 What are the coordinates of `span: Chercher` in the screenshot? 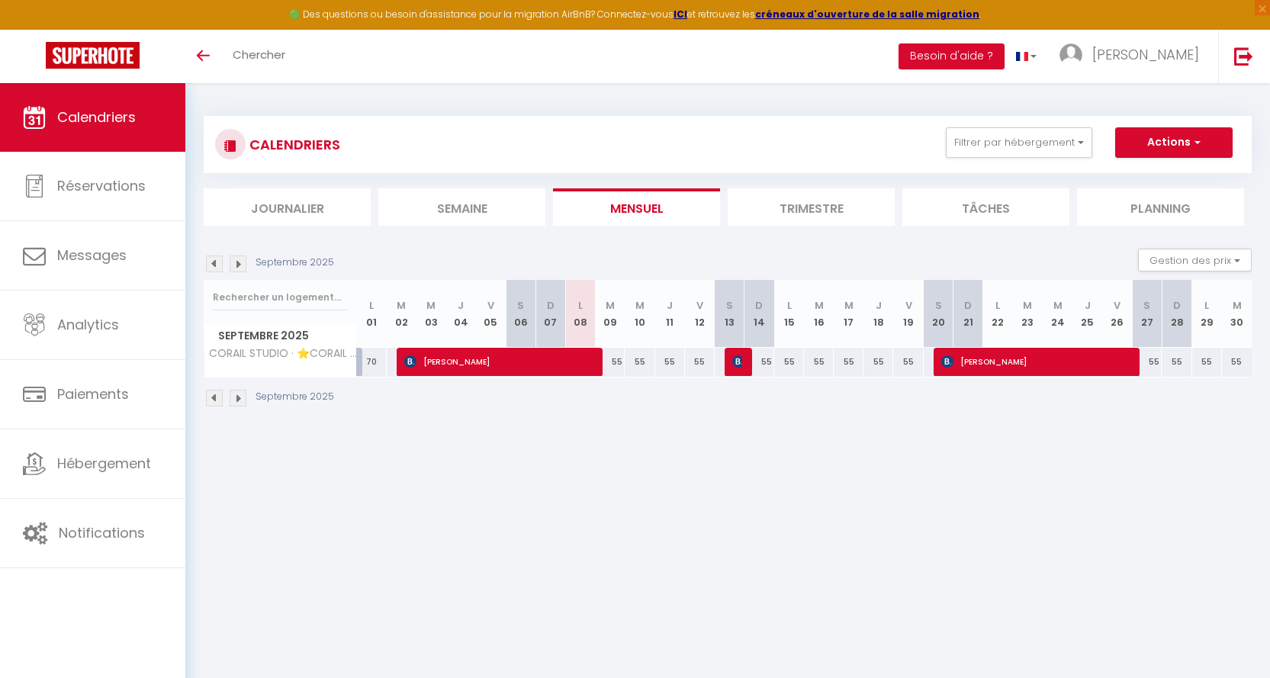 It's located at (259, 54).